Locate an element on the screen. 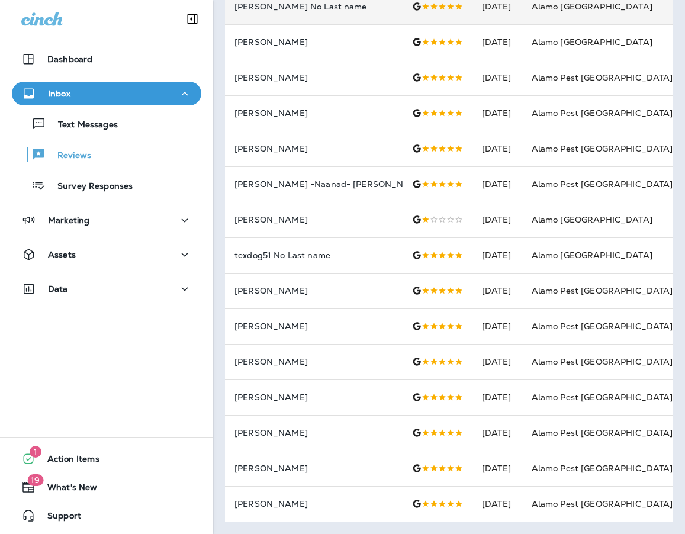  p: Dashboard is located at coordinates (70, 59).